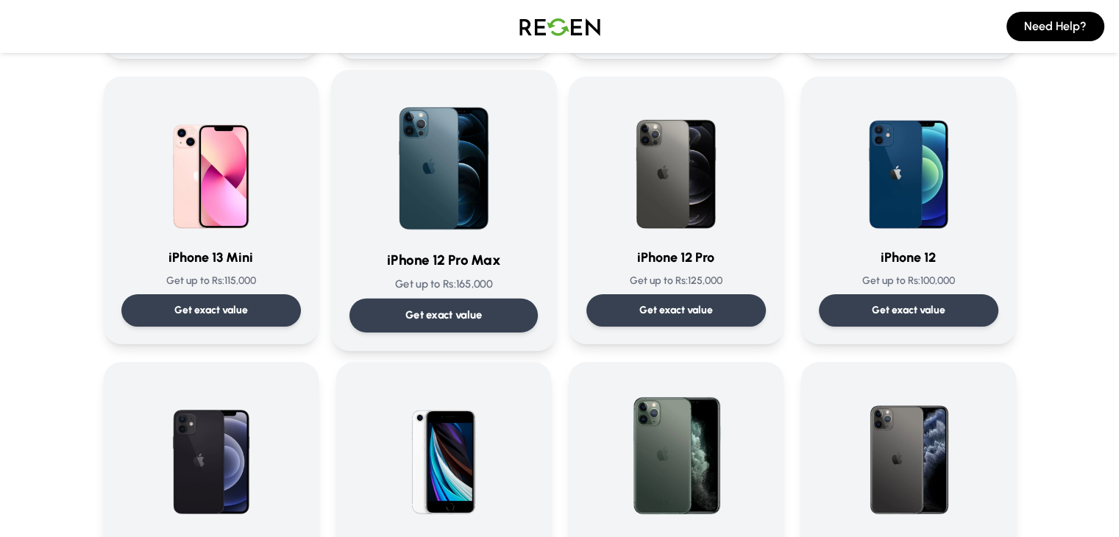  I want to click on h3: iPhone 12 Pro Max, so click(443, 260).